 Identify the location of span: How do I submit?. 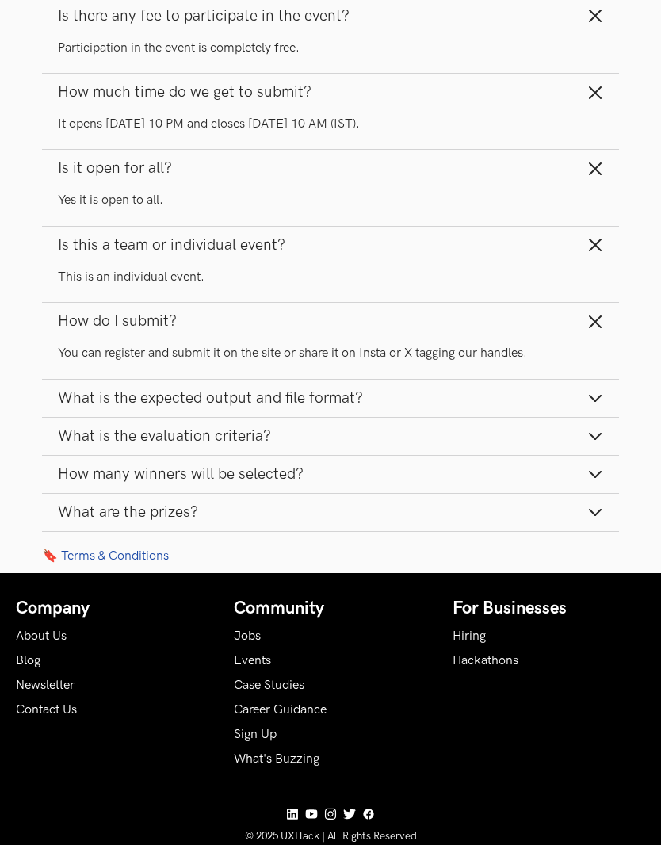
(117, 321).